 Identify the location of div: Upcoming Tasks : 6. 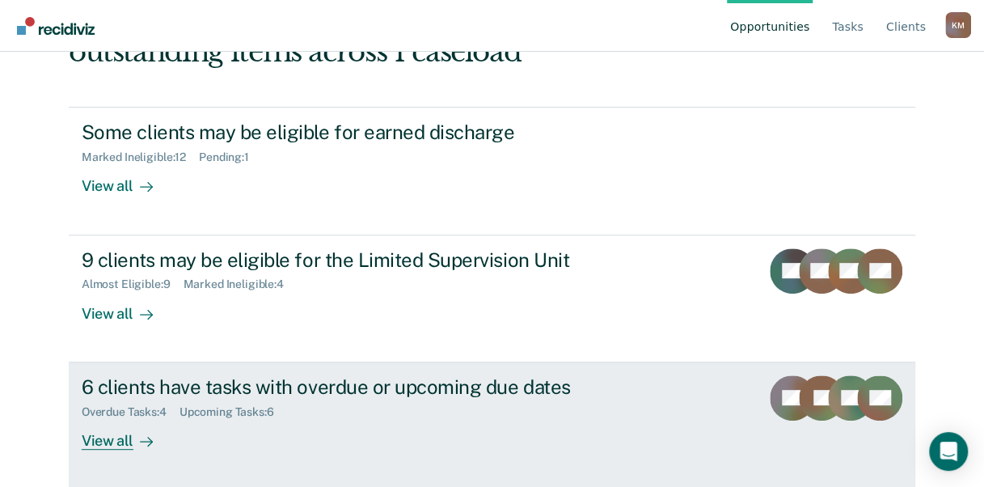
(233, 411).